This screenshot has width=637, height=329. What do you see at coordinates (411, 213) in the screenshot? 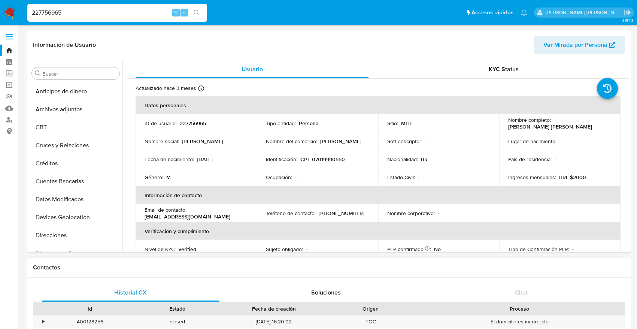
I see `p: Nombre corporativo :` at bounding box center [411, 213].